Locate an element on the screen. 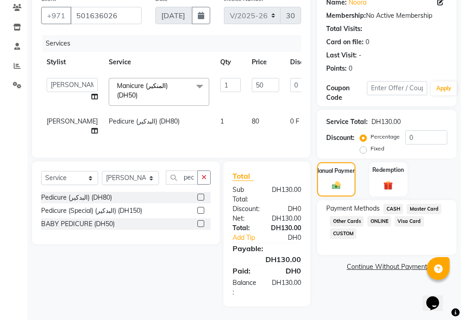  div: Pedicure (Special) (البدكير) (DH150) is located at coordinates (91, 211).